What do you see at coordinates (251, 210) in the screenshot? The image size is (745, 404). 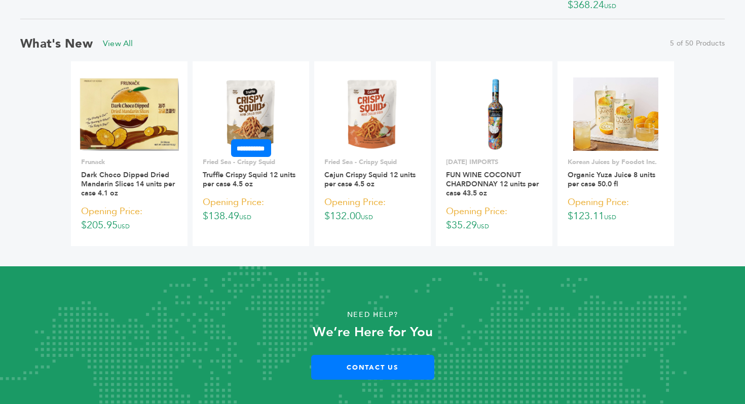 I see `p: $138.49` at bounding box center [251, 210].